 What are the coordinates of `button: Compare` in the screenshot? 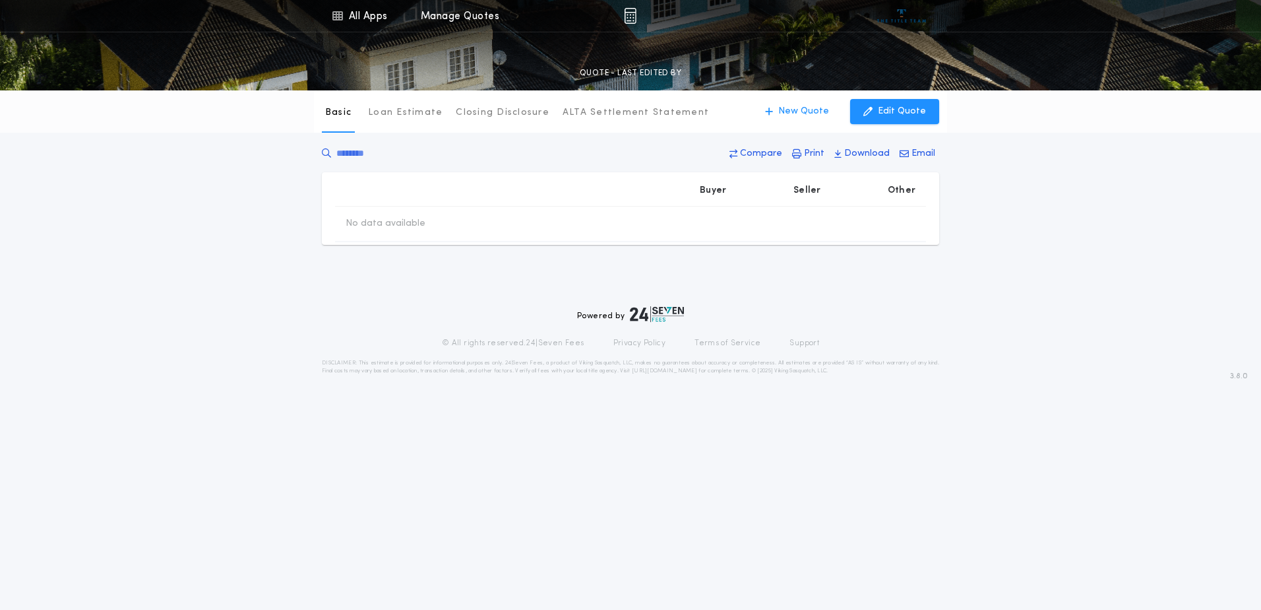 It's located at (756, 154).